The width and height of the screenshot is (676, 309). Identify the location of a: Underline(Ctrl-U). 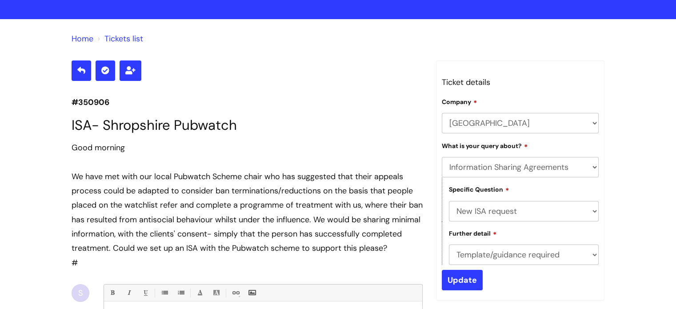
(145, 293).